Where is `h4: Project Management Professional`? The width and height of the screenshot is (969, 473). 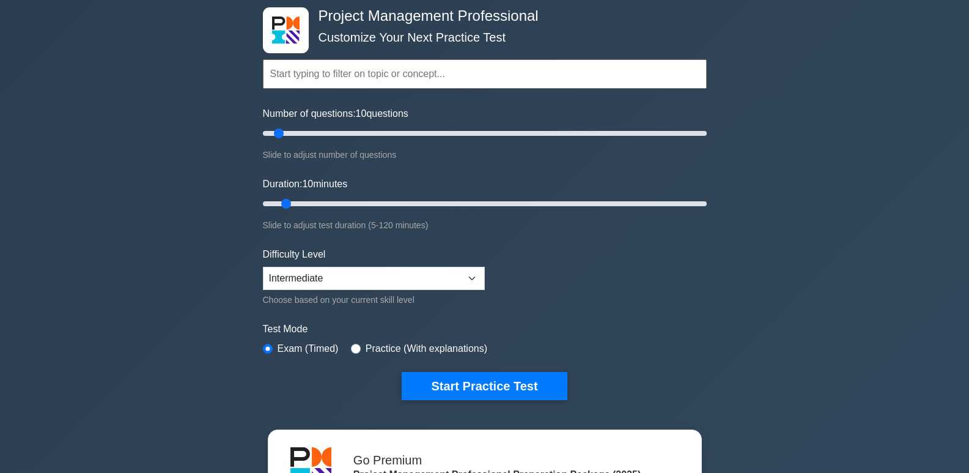
h4: Project Management Professional is located at coordinates (480, 16).